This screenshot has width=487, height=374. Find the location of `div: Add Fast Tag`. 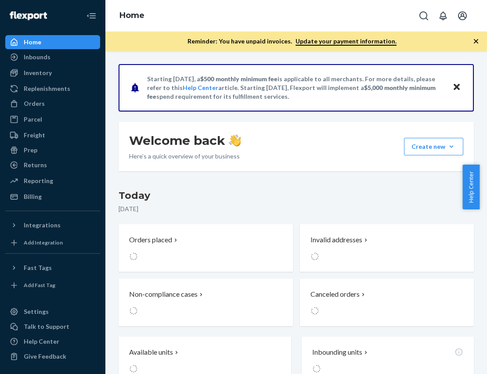

div: Add Fast Tag is located at coordinates (40, 285).